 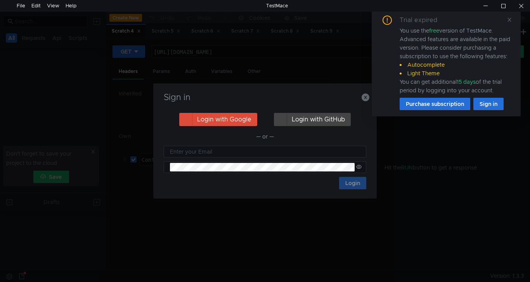 I want to click on button: Purchase subscription, so click(x=435, y=104).